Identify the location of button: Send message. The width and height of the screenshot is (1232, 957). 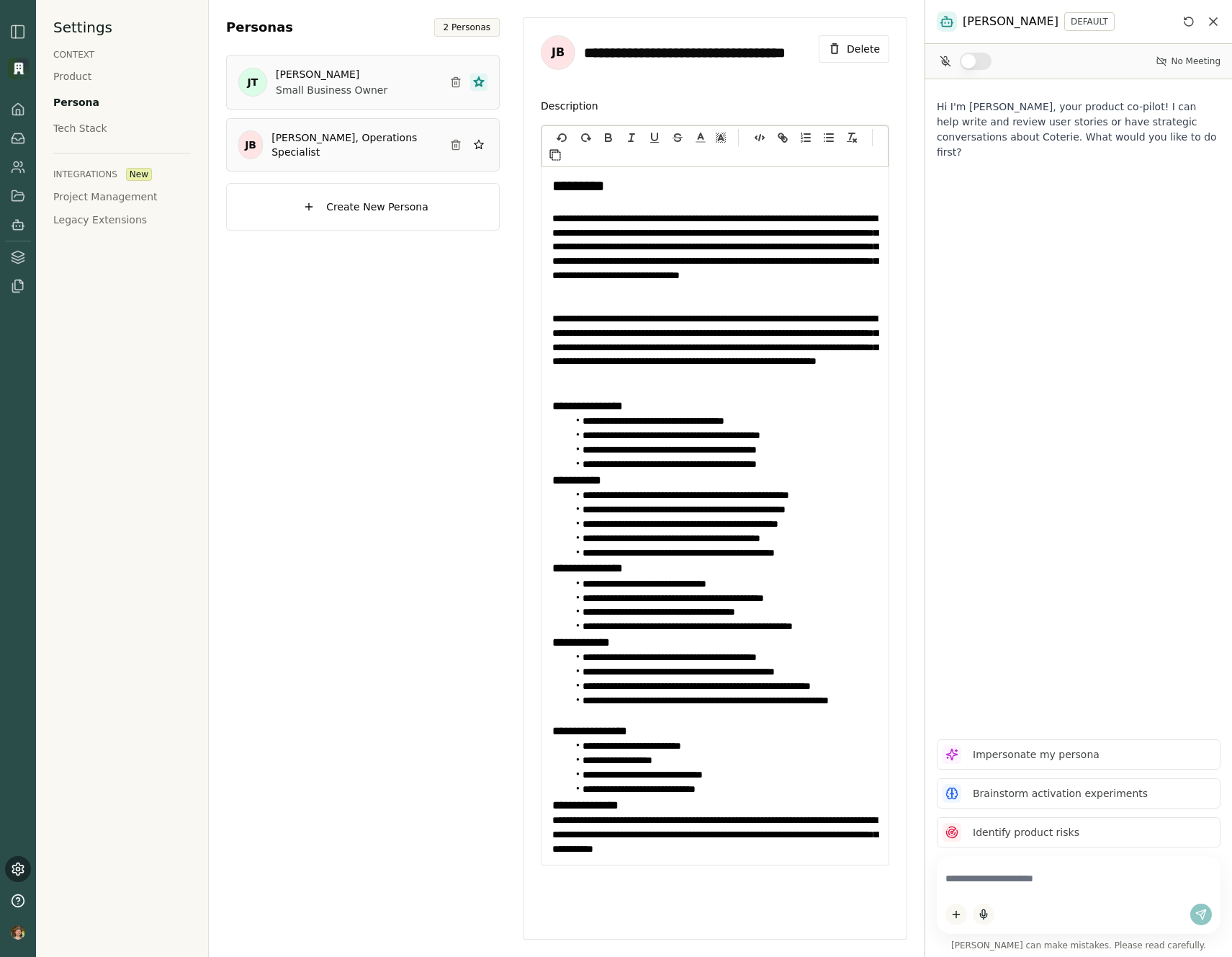
(1201, 915).